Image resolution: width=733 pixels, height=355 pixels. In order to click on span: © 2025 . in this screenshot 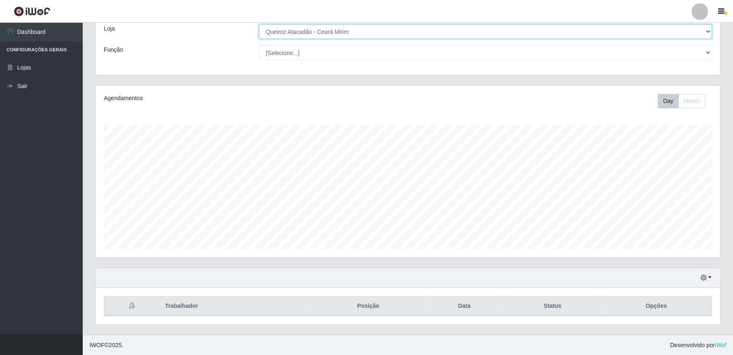, I will do `click(106, 345)`.